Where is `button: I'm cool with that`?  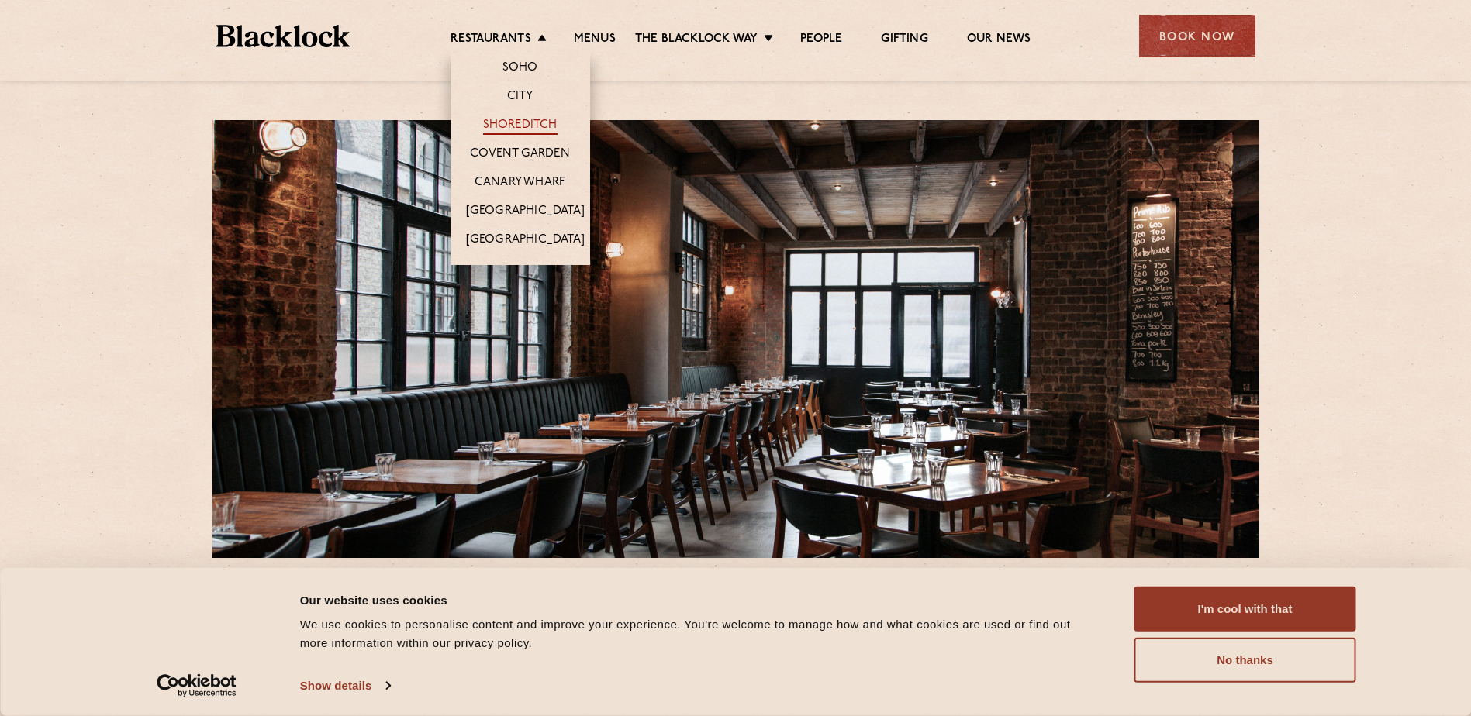 button: I'm cool with that is located at coordinates (1245, 609).